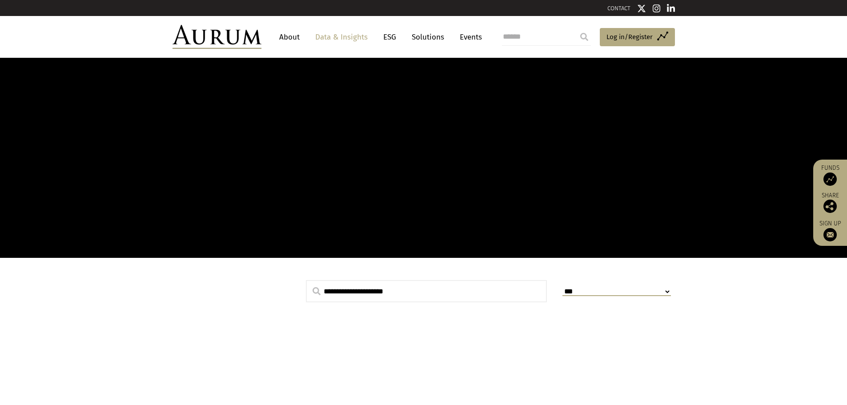  Describe the element at coordinates (217, 37) in the screenshot. I see `img: Aurum` at that location.